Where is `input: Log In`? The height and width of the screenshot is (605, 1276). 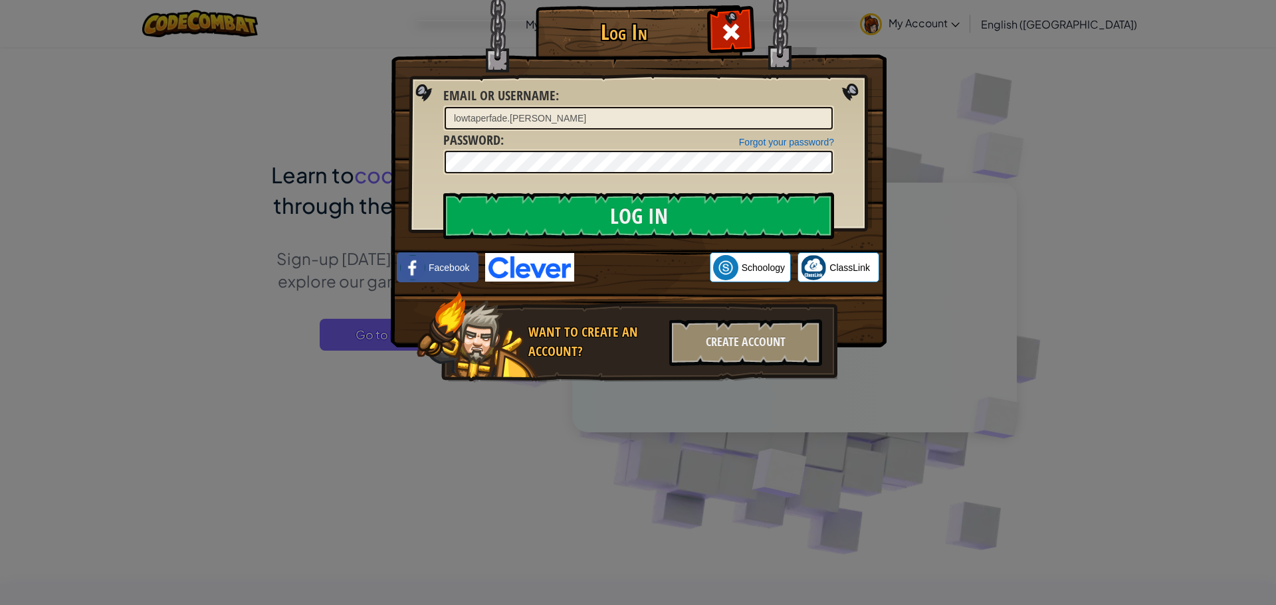
input: Log In is located at coordinates (638, 216).